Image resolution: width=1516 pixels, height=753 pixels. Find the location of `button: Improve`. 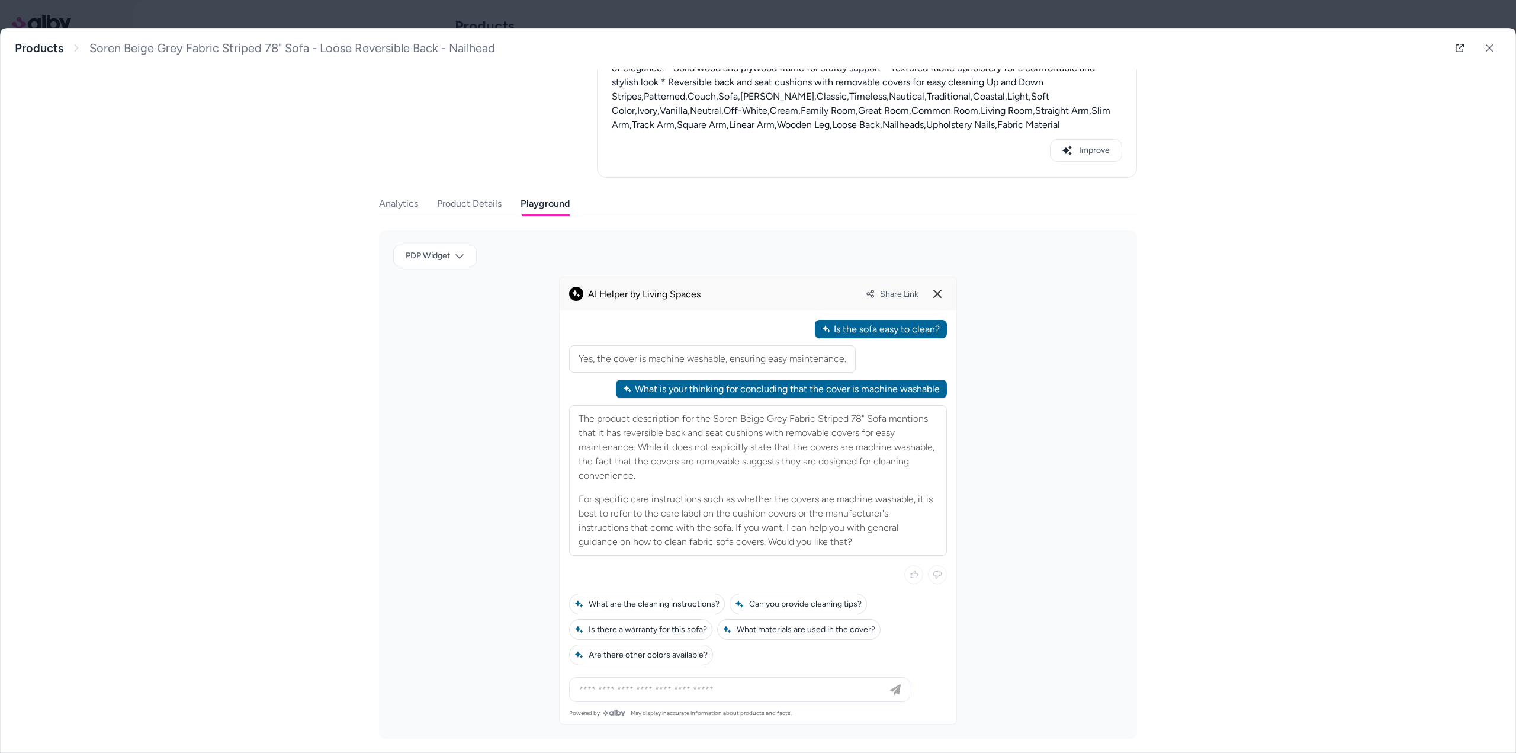

button: Improve is located at coordinates (1086, 150).